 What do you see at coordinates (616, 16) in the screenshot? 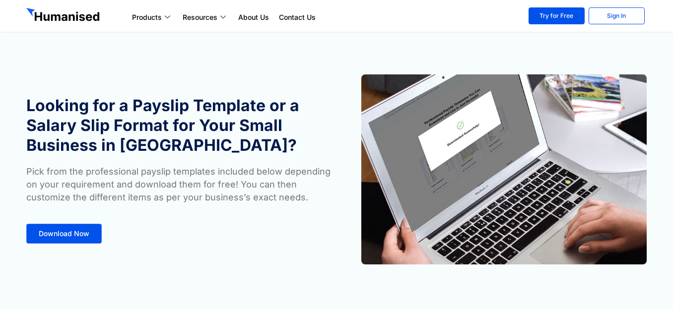
I see `a: Sign In` at bounding box center [616, 16].